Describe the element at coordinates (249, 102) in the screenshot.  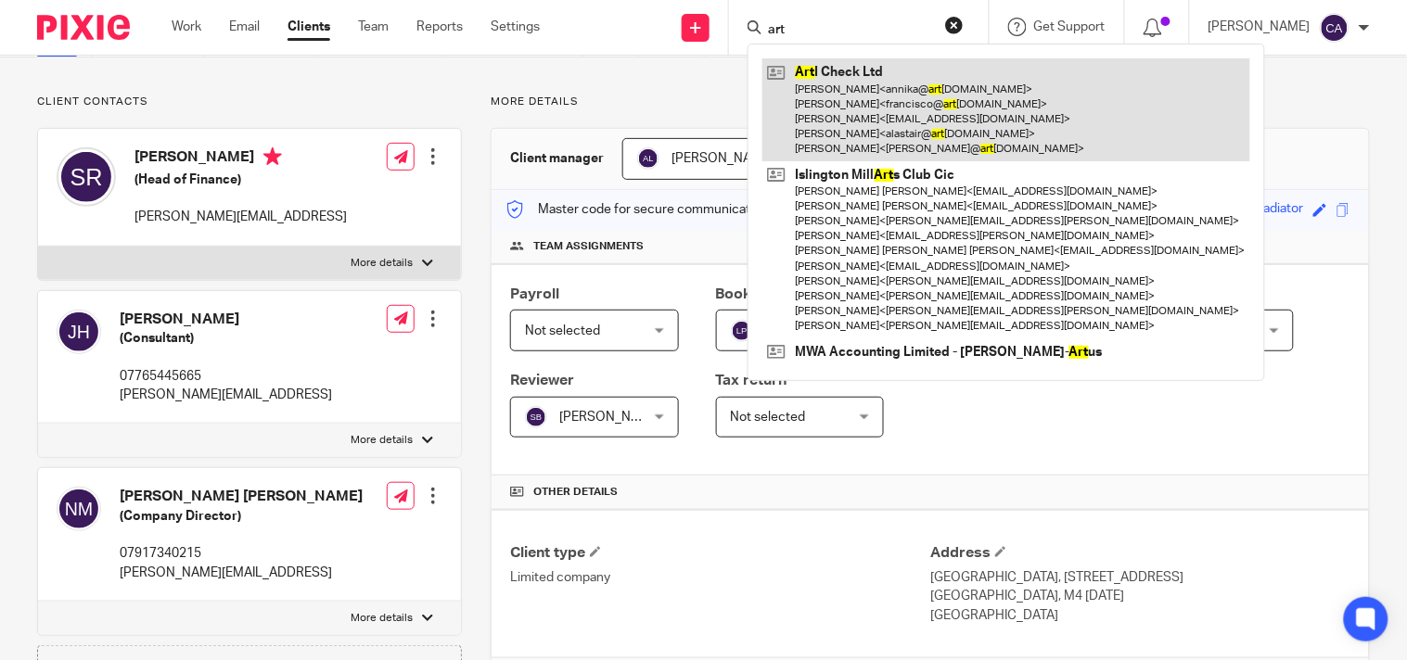
I see `p: Client contacts` at that location.